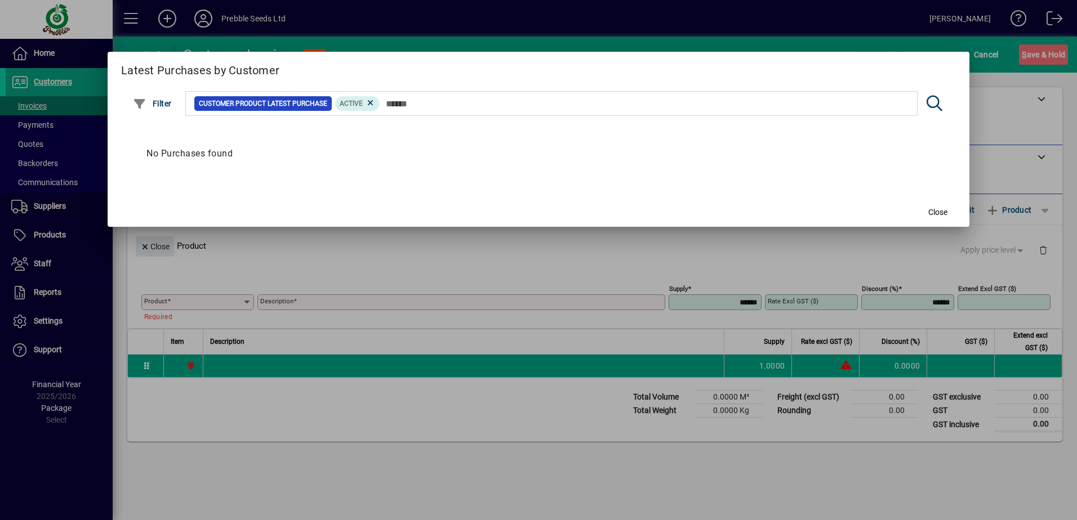  What do you see at coordinates (358, 104) in the screenshot?
I see `mat-chip: Product Activation Status: Active` at bounding box center [358, 104].